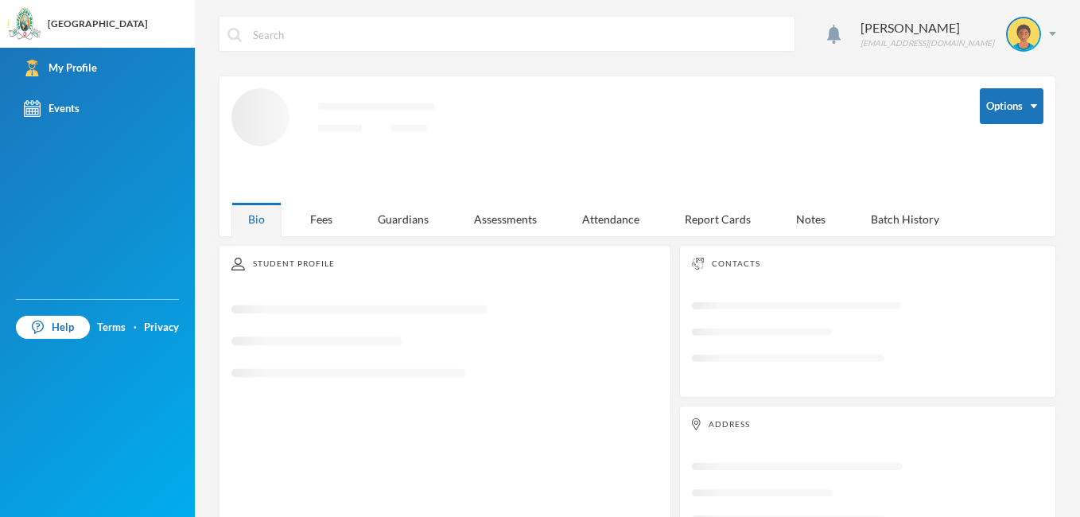  What do you see at coordinates (111, 328) in the screenshot?
I see `a: Terms` at bounding box center [111, 328].